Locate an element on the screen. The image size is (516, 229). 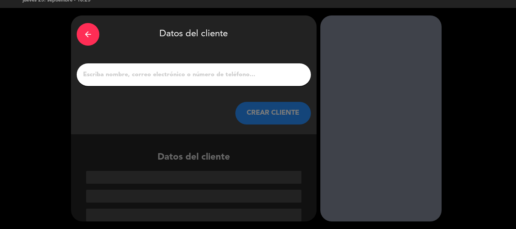
input: Escriba nombre, correo electrónico o número de teléfono... is located at coordinates (194, 75).